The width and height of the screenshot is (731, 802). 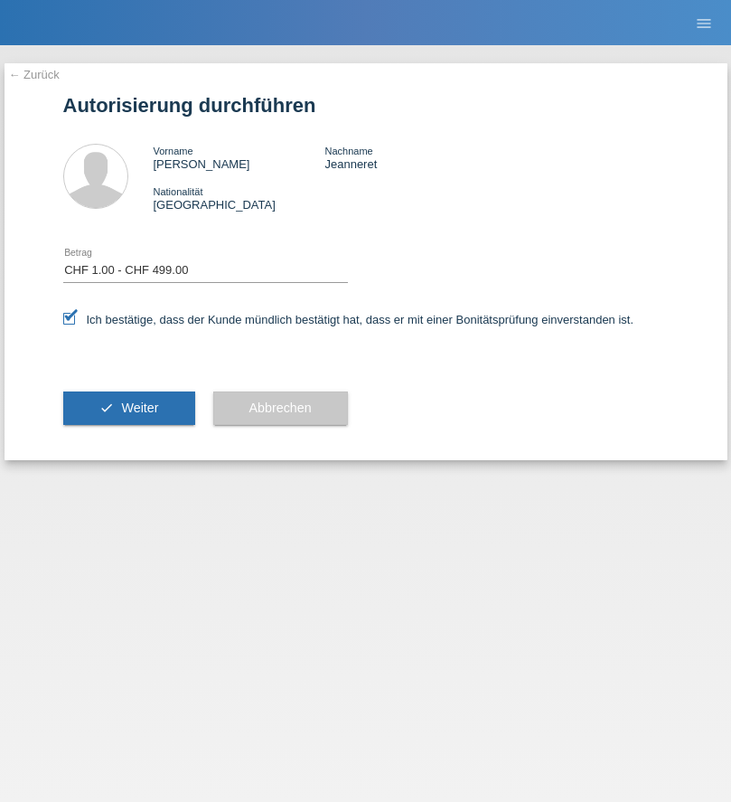 I want to click on span: Nationalität, so click(x=178, y=192).